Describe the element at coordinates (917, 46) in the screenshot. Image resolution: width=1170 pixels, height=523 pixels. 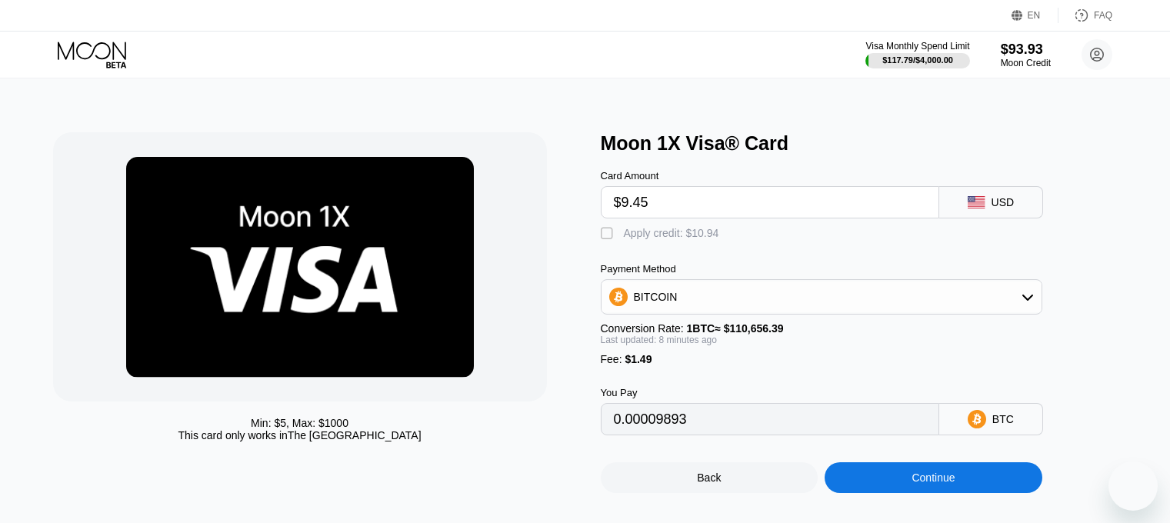
I see `div: Visa Monthly Spend Limit` at that location.